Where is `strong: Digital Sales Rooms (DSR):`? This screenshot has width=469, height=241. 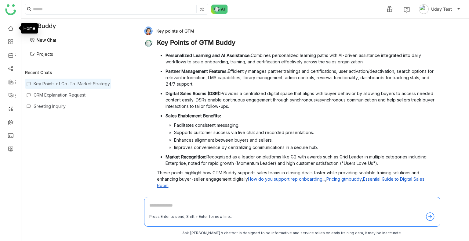
strong: Digital Sales Rooms (DSR): is located at coordinates (193, 93).